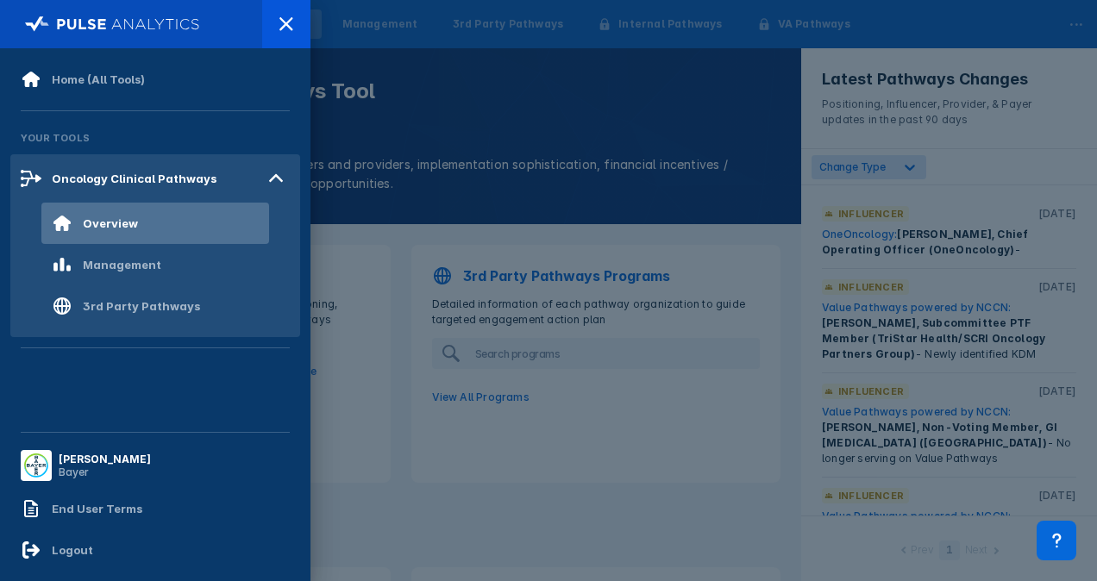 Image resolution: width=1097 pixels, height=581 pixels. What do you see at coordinates (134, 179) in the screenshot?
I see `div: Oncology Clinical Pathways` at bounding box center [134, 179].